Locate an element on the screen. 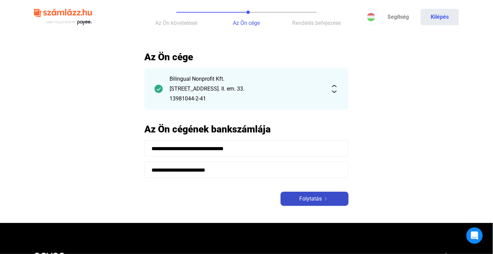 This screenshot has width=493, height=254. button: Kilépés is located at coordinates (439, 17).